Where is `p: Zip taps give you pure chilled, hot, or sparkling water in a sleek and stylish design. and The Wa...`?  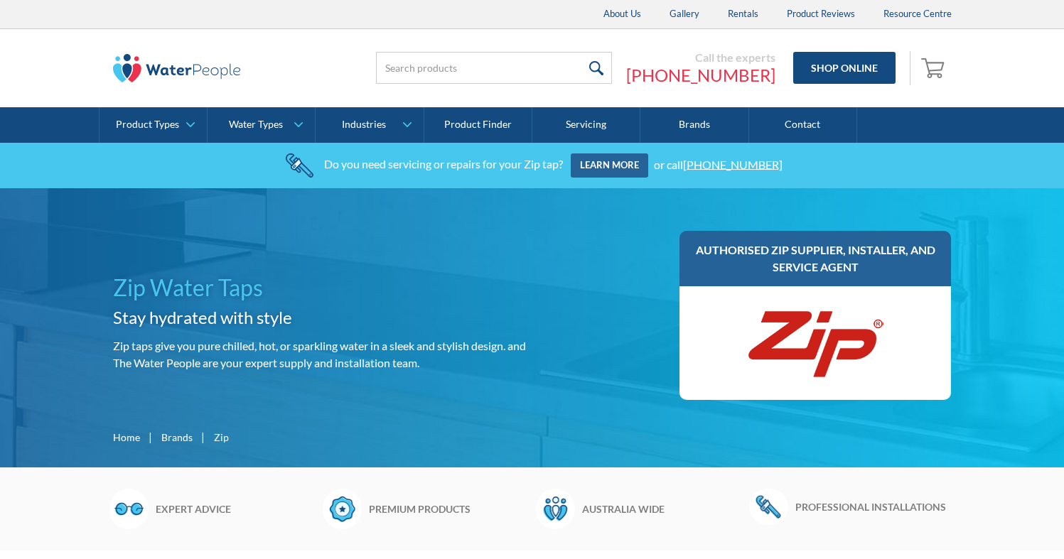
p: Zip taps give you pure chilled, hot, or sparkling water in a sleek and stylish design. and The Wa... is located at coordinates (320, 355).